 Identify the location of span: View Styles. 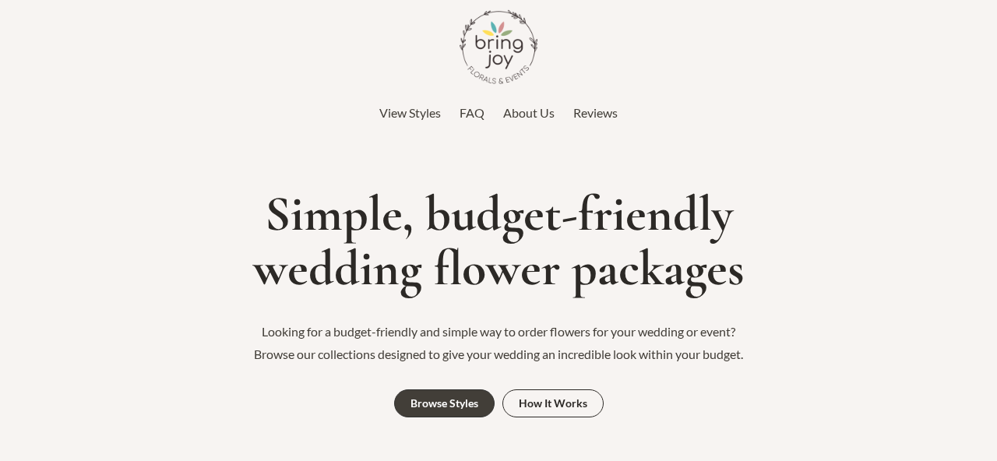
(410, 112).